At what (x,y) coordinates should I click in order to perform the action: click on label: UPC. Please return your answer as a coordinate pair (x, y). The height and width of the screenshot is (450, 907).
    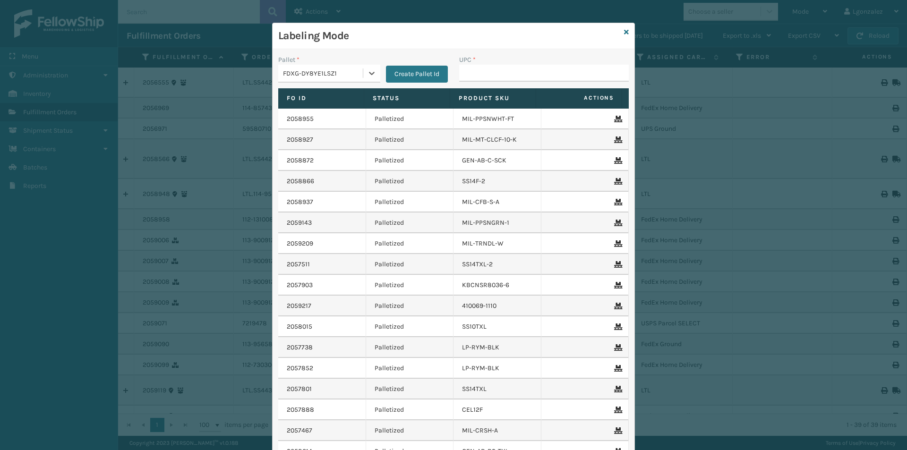
    Looking at the image, I should click on (467, 59).